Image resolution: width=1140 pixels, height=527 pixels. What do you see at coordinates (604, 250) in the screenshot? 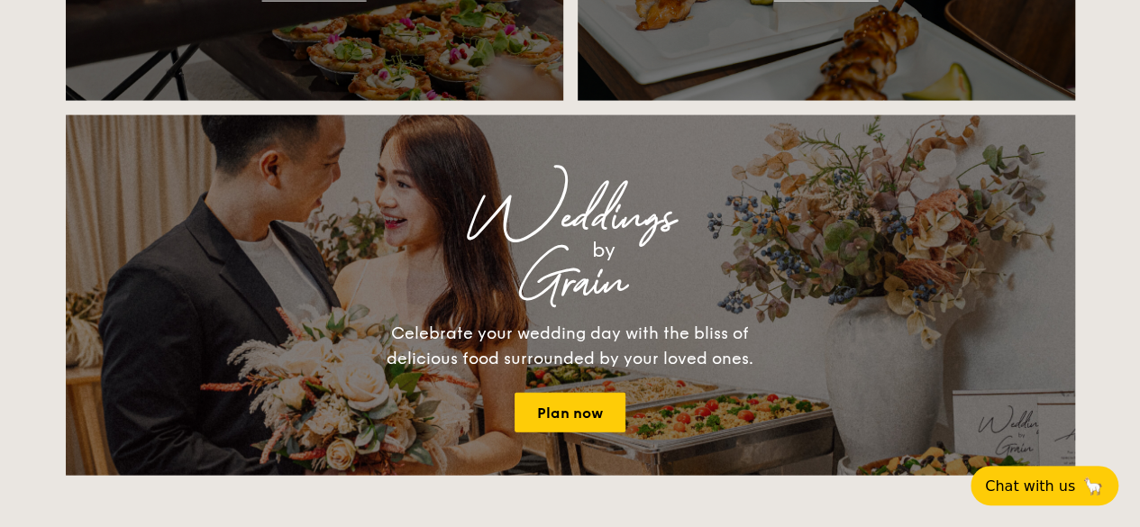
I see `div: by` at bounding box center [604, 250].